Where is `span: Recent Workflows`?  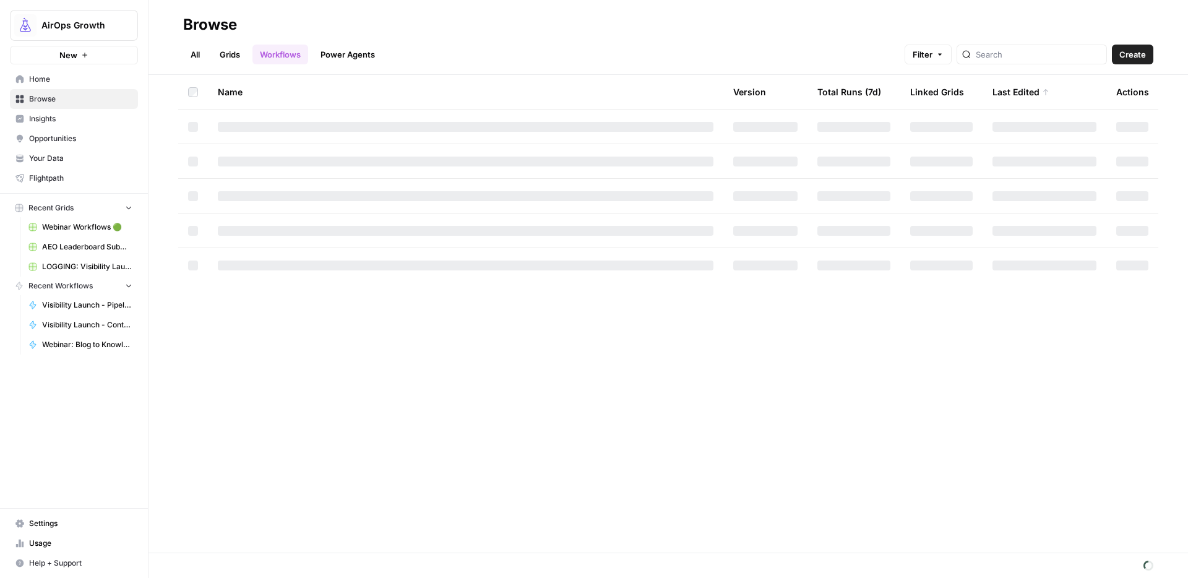
span: Recent Workflows is located at coordinates (61, 286).